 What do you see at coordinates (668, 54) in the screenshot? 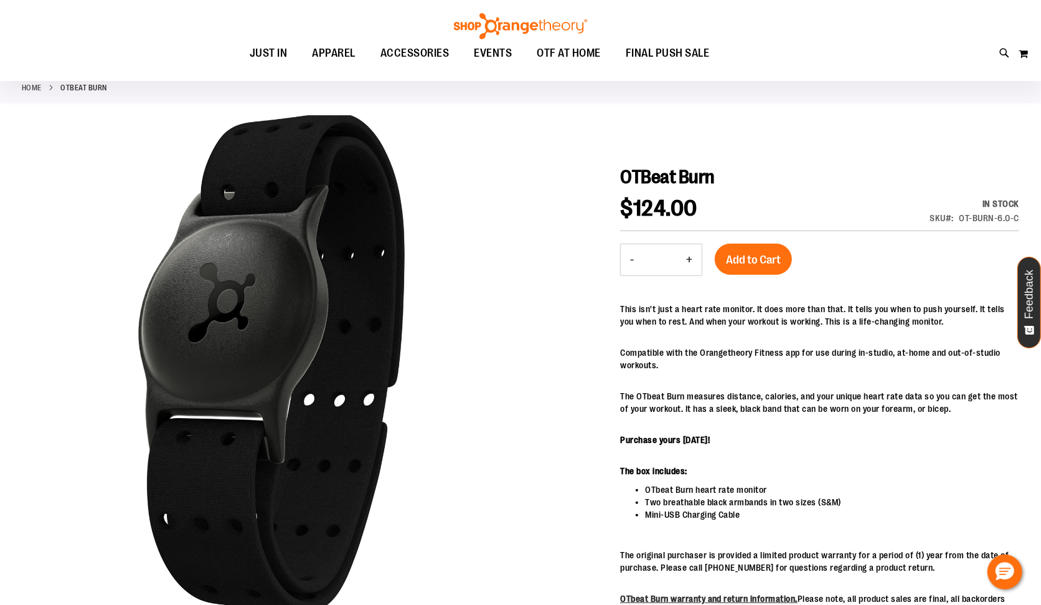
I see `a: FINAL PUSH SALE` at bounding box center [668, 54].